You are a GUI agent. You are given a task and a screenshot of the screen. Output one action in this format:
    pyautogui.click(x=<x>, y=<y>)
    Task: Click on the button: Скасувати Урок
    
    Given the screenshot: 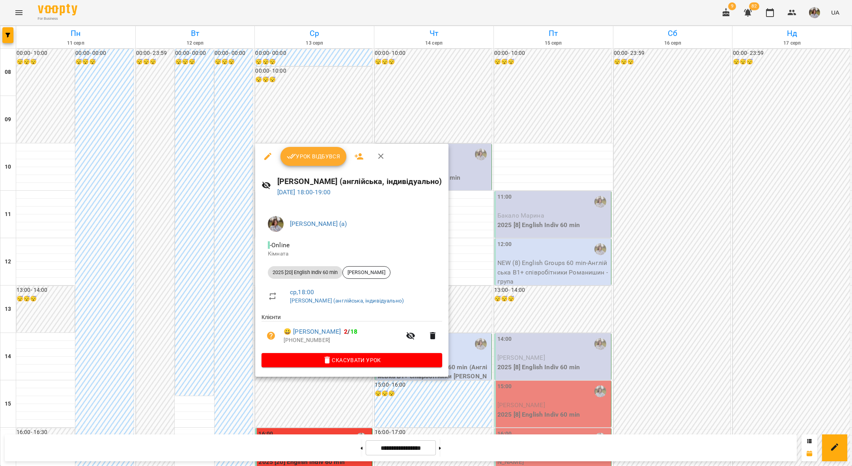 What is the action you would take?
    pyautogui.click(x=352, y=360)
    